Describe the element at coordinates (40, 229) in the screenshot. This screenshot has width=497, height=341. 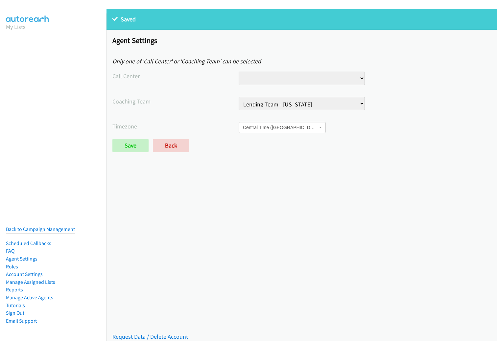
I see `a: Back to Campaign Management` at that location.